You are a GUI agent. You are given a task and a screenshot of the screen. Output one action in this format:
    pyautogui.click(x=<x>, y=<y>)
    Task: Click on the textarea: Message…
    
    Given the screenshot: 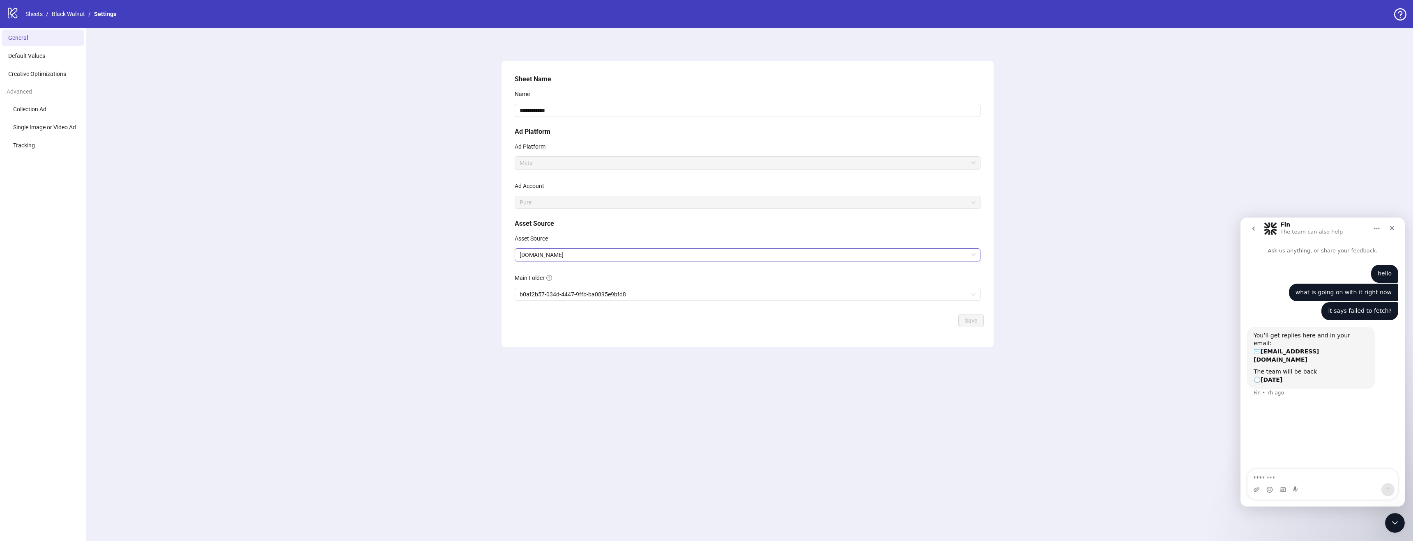 What is the action you would take?
    pyautogui.click(x=82, y=259)
    